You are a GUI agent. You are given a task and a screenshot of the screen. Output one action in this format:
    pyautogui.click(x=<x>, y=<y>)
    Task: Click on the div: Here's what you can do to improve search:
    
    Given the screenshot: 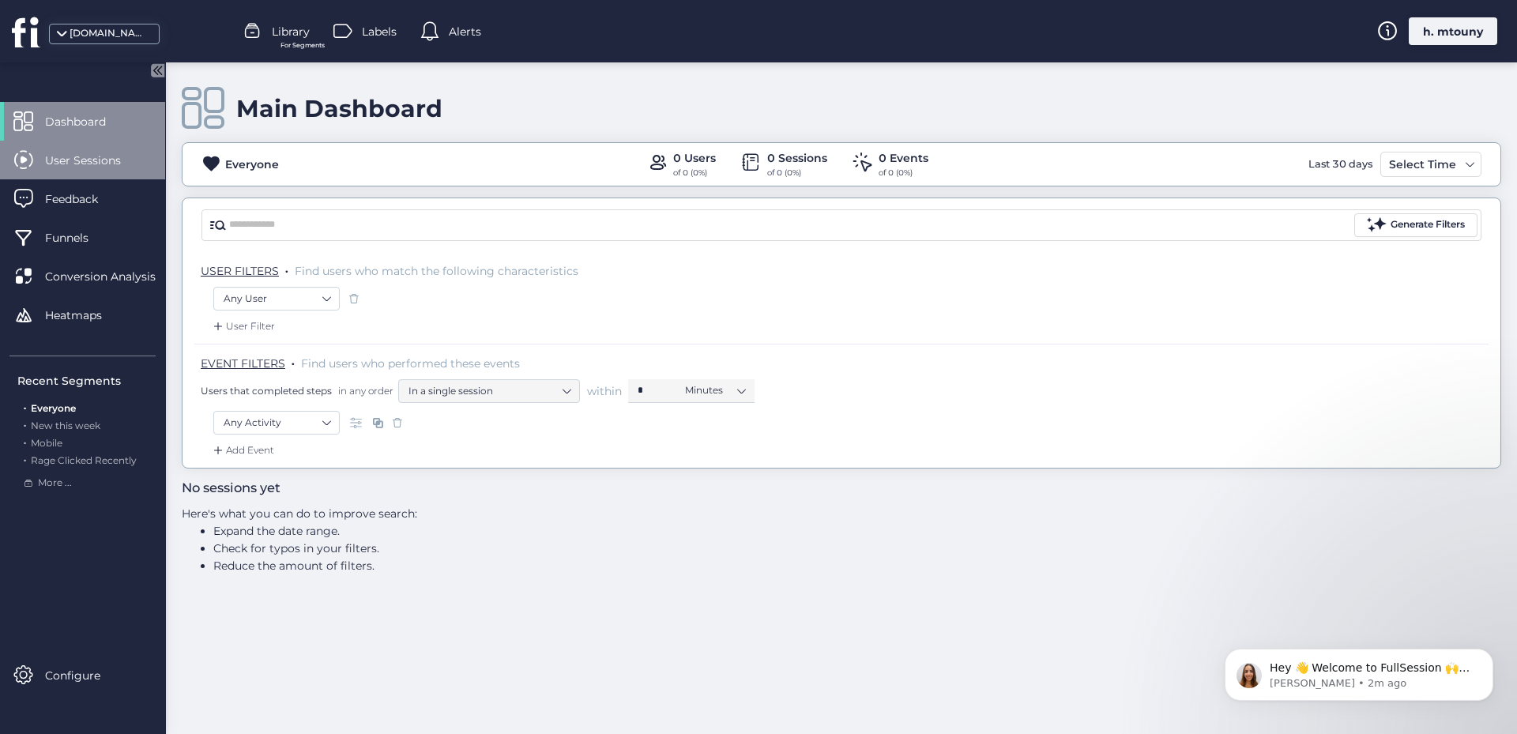 What is the action you would take?
    pyautogui.click(x=509, y=540)
    